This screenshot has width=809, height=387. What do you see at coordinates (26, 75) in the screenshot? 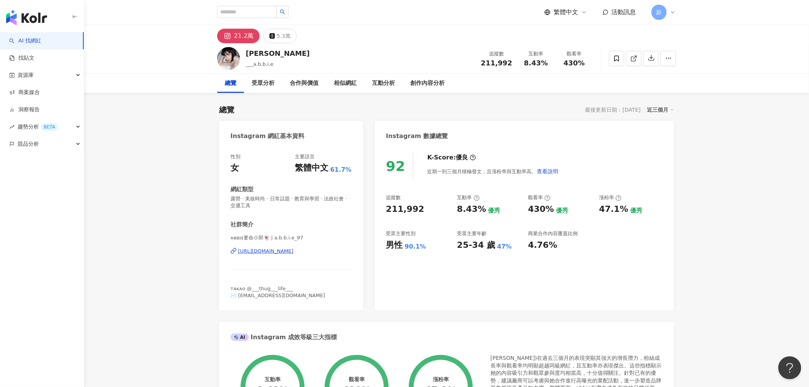
I see `span: 資源庫` at bounding box center [26, 75].